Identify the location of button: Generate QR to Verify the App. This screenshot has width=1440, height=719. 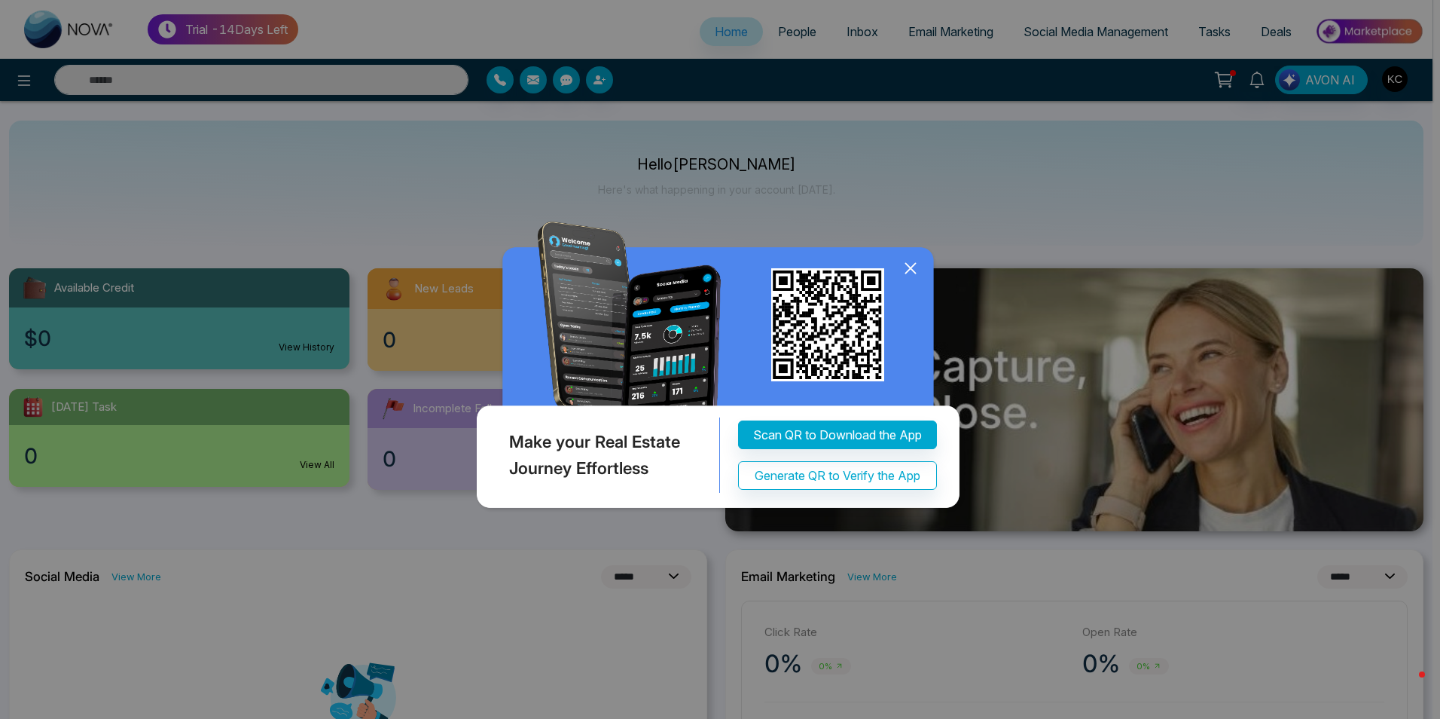
(838, 475).